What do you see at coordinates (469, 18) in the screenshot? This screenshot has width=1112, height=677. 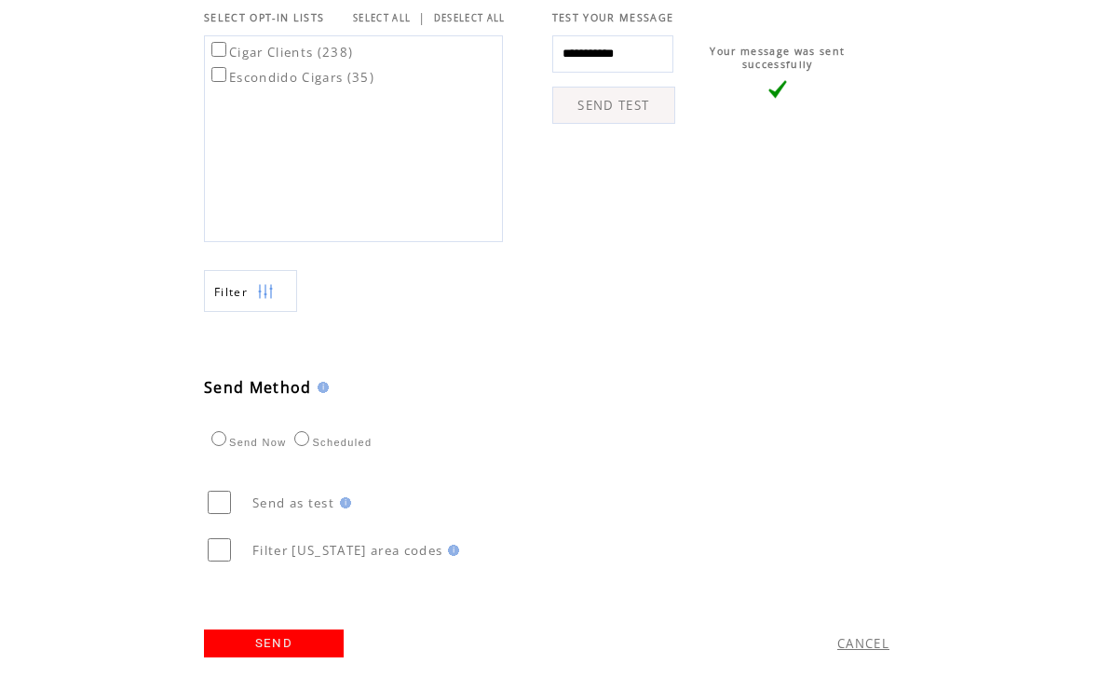 I see `a: DESELECT ALL` at bounding box center [469, 18].